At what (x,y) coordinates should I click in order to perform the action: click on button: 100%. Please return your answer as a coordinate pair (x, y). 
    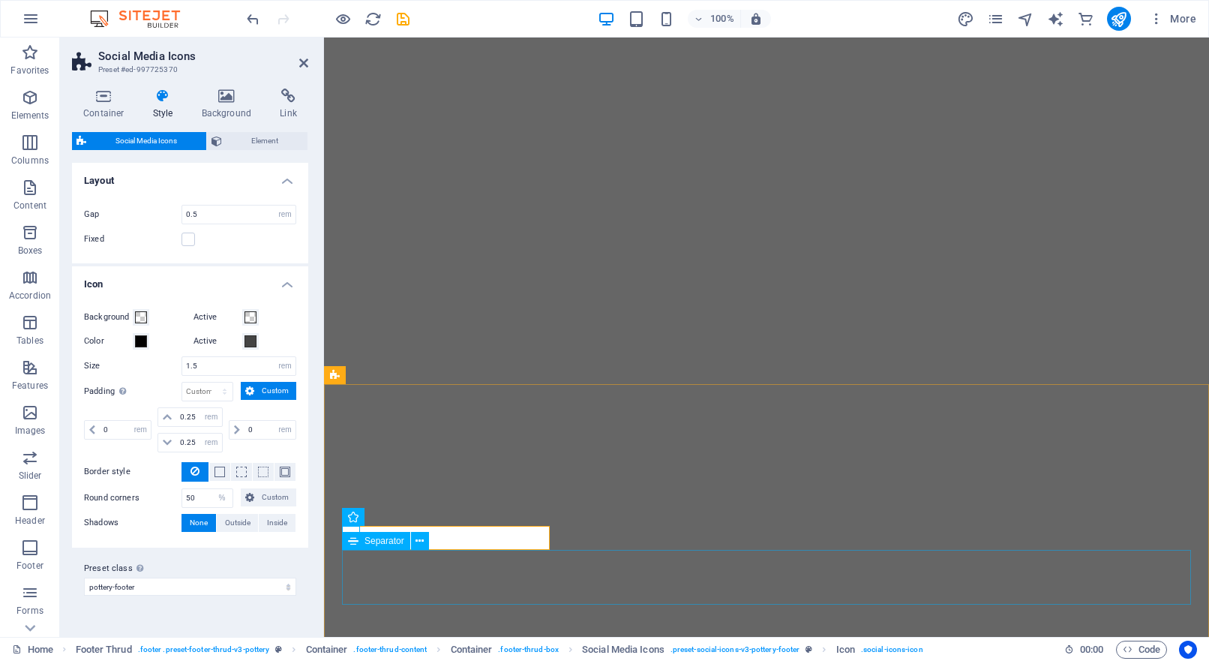
    Looking at the image, I should click on (714, 19).